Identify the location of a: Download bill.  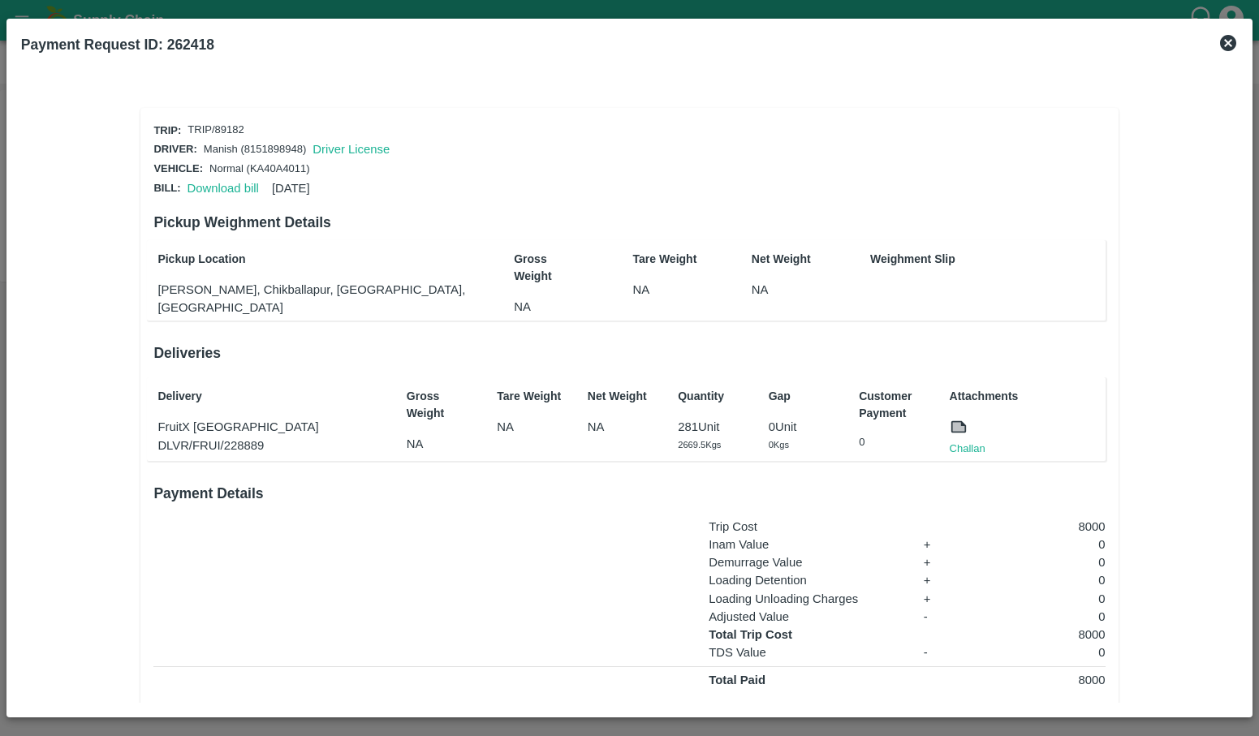
(223, 188).